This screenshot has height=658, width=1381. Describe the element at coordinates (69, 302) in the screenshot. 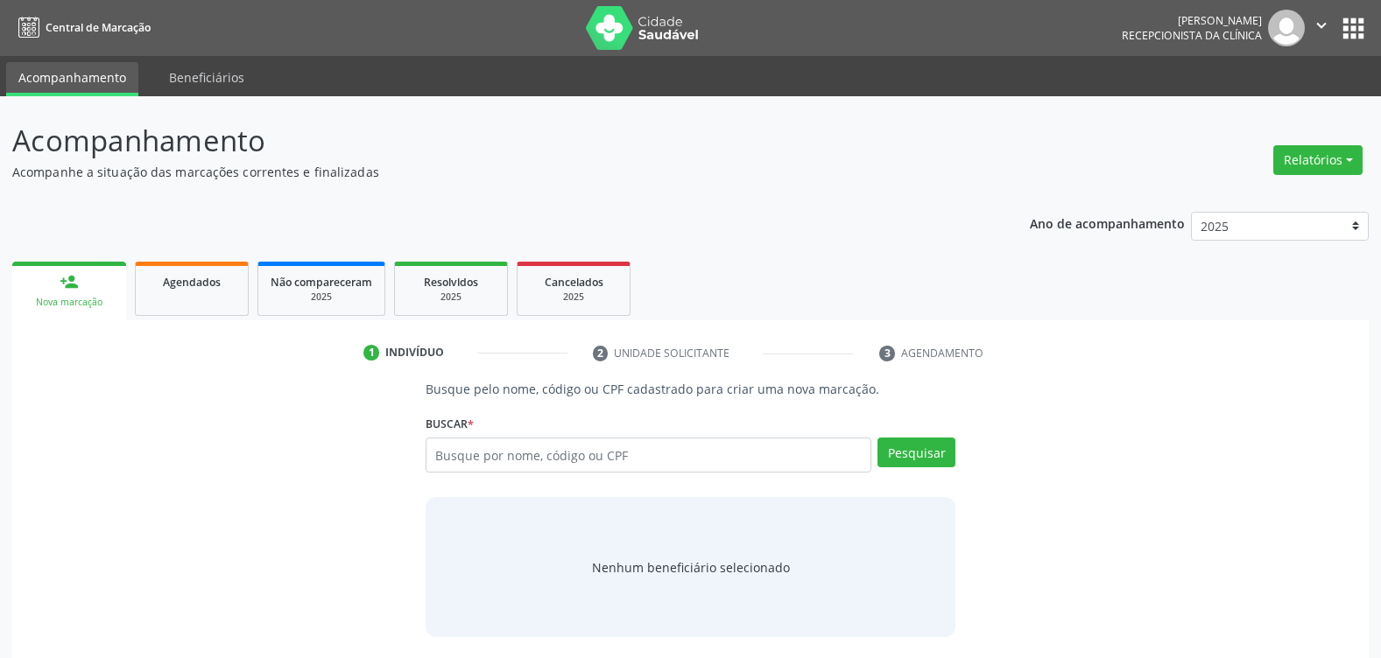

I see `div: Nova marcação` at that location.